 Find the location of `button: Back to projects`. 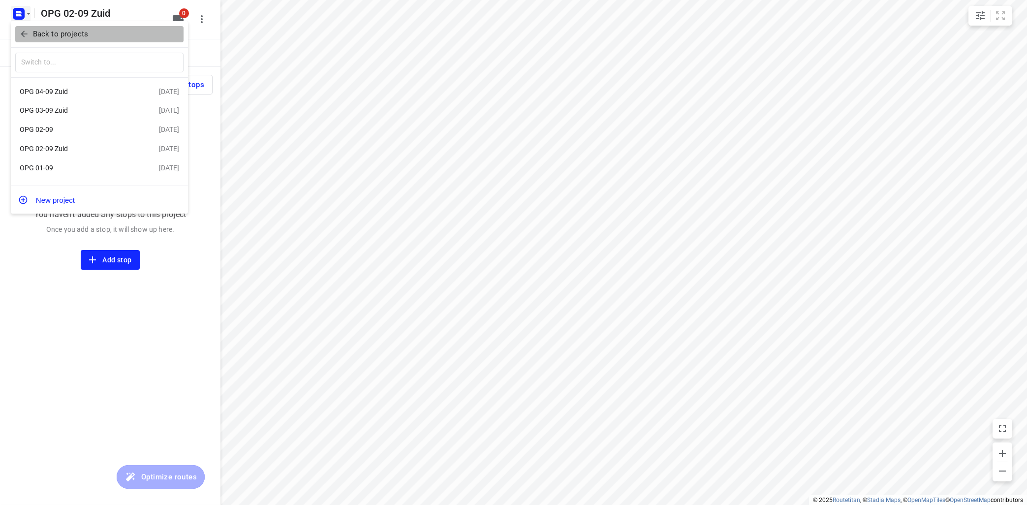

button: Back to projects is located at coordinates (99, 34).